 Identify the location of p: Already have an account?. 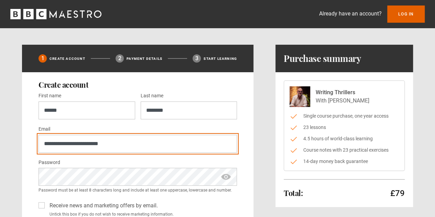
(350, 14).